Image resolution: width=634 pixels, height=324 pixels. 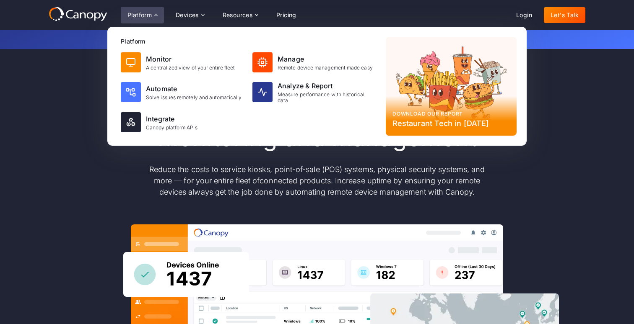 What do you see at coordinates (194, 98) in the screenshot?
I see `div: Solve issues remotely and automatically` at bounding box center [194, 98].